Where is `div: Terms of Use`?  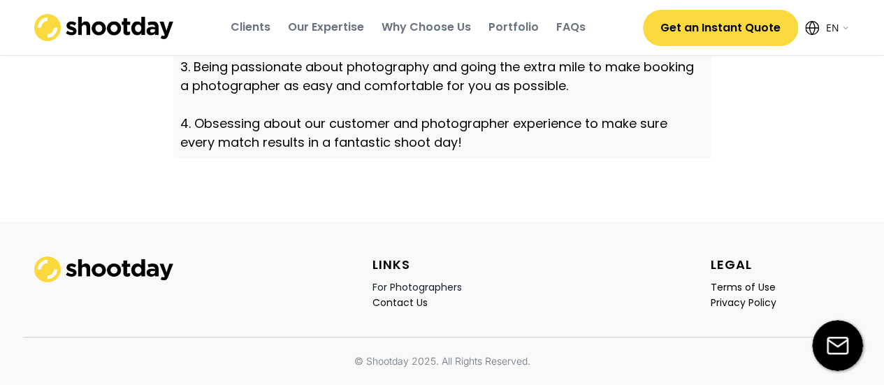
div: Terms of Use is located at coordinates (743, 287).